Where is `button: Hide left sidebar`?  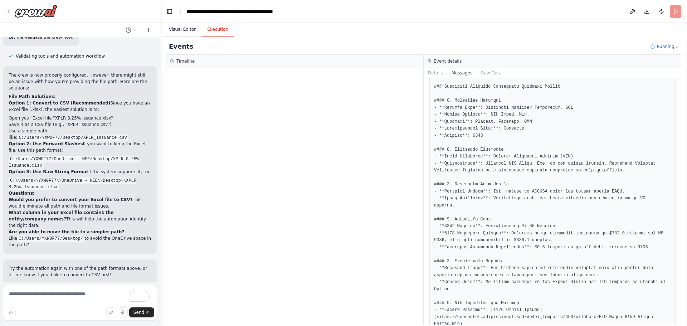 button: Hide left sidebar is located at coordinates (170, 11).